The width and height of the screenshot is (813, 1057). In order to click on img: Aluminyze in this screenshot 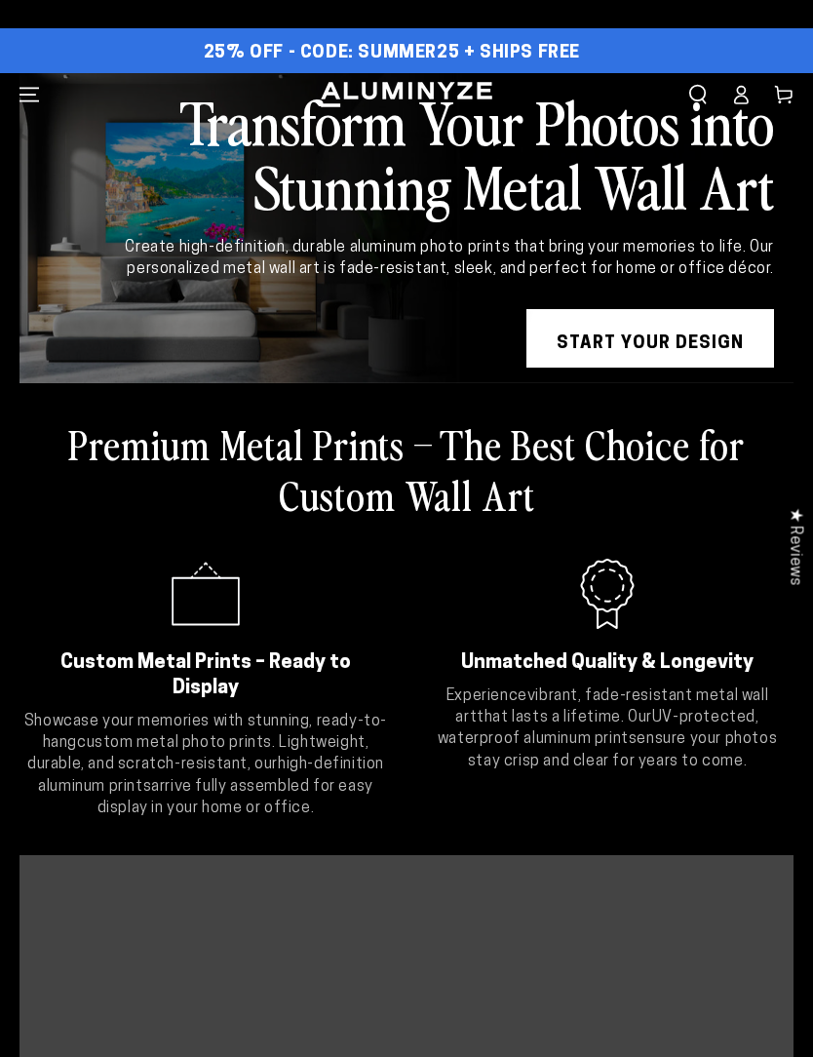, I will do `click(407, 95)`.